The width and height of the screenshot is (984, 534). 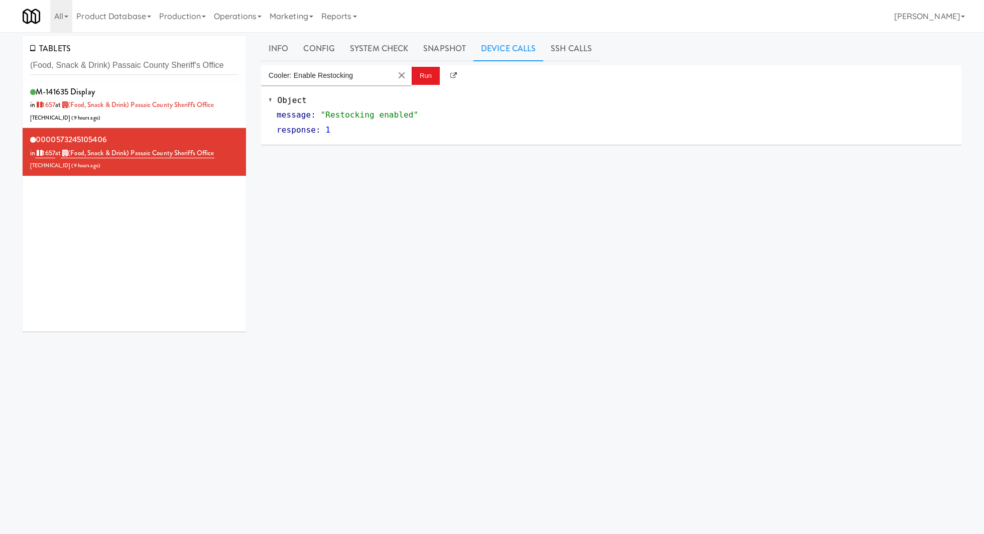 What do you see at coordinates (444, 49) in the screenshot?
I see `a: Snapshot` at bounding box center [444, 49].